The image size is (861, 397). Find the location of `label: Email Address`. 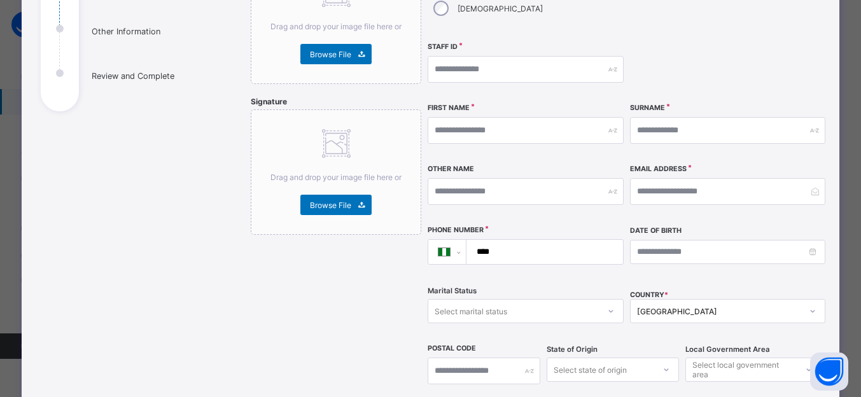

label: Email Address is located at coordinates (658, 169).